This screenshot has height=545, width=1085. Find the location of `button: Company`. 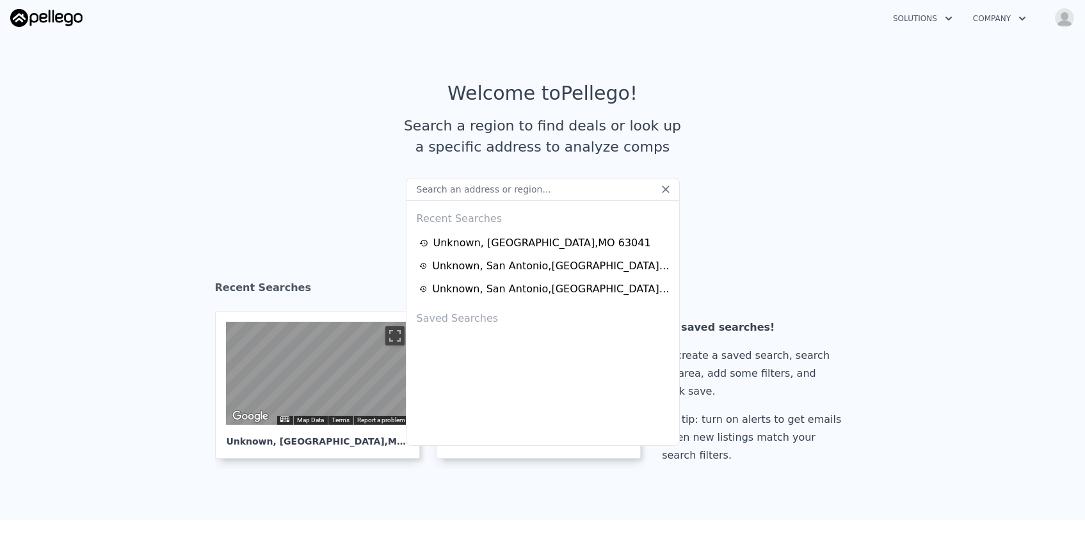

button: Company is located at coordinates (999, 19).